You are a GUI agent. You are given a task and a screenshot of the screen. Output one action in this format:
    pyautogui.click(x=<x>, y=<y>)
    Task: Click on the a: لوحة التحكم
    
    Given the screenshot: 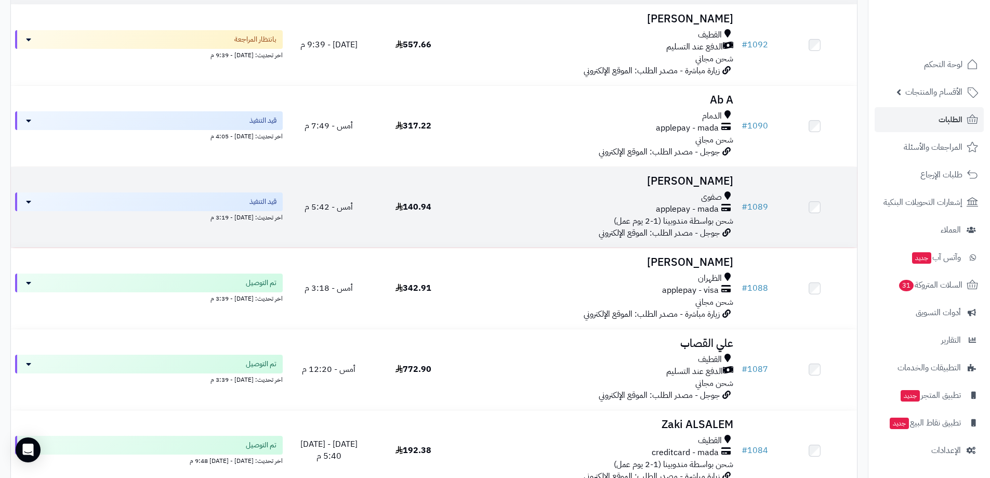 What is the action you would take?
    pyautogui.click(x=929, y=64)
    